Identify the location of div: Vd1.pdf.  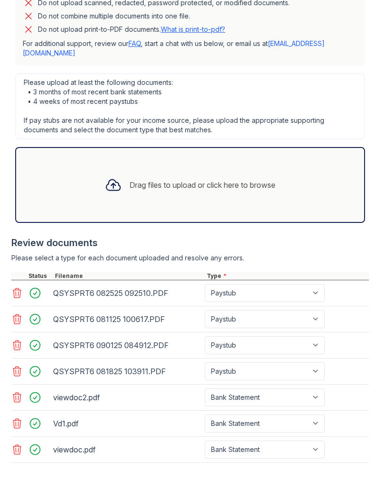
(127, 423).